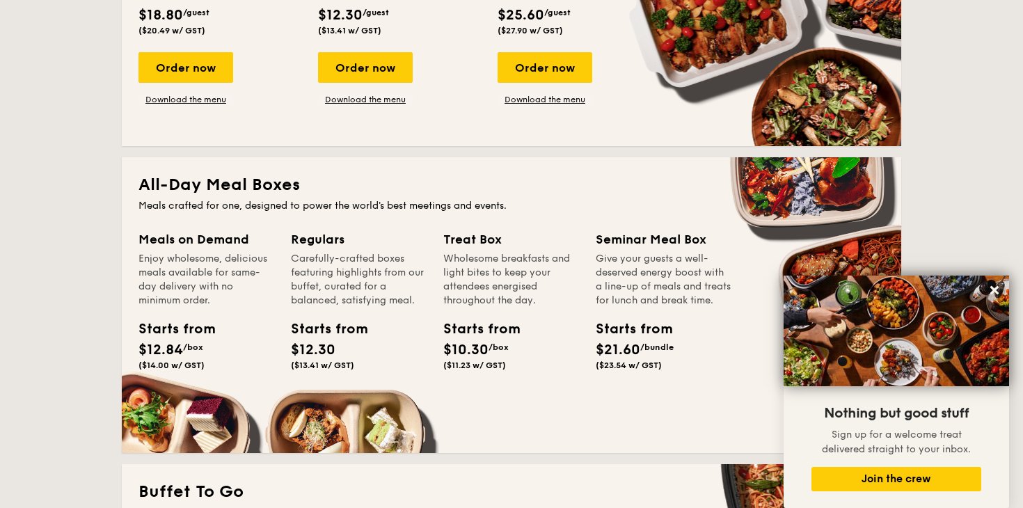 The width and height of the screenshot is (1023, 508). What do you see at coordinates (511, 280) in the screenshot?
I see `div: Wholesome breakfasts and light bites to keep your attendees energised throughout the day.` at bounding box center [511, 280].